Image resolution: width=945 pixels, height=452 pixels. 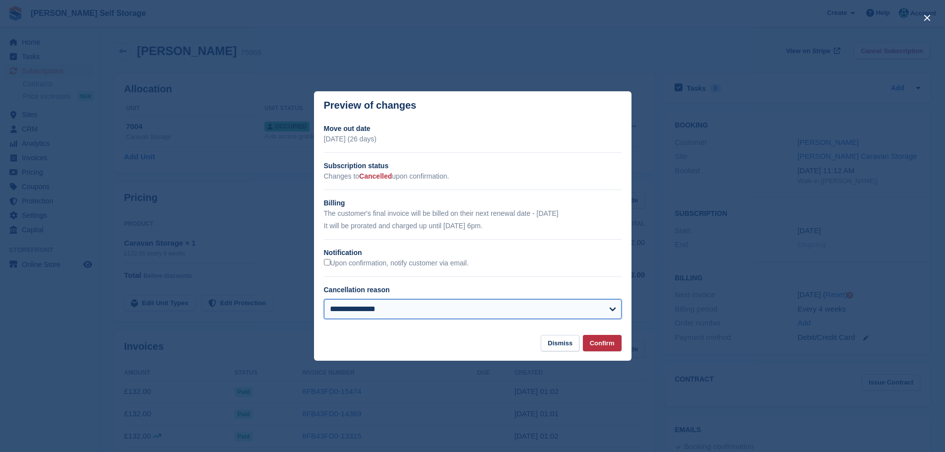 I want to click on label: Cancellation reason, so click(x=357, y=290).